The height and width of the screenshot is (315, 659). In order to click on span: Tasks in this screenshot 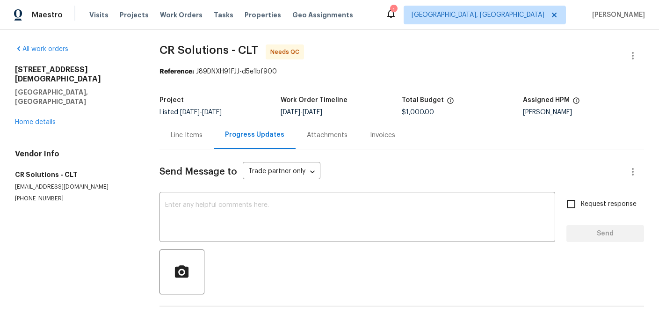, I will do `click(224, 15)`.